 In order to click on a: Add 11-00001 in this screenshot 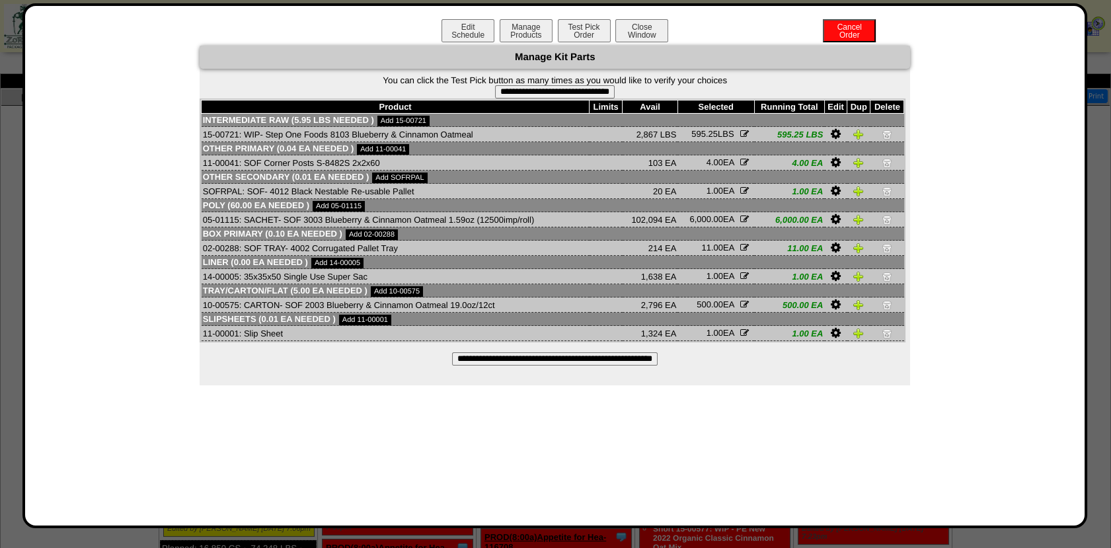, I will do `click(365, 320)`.